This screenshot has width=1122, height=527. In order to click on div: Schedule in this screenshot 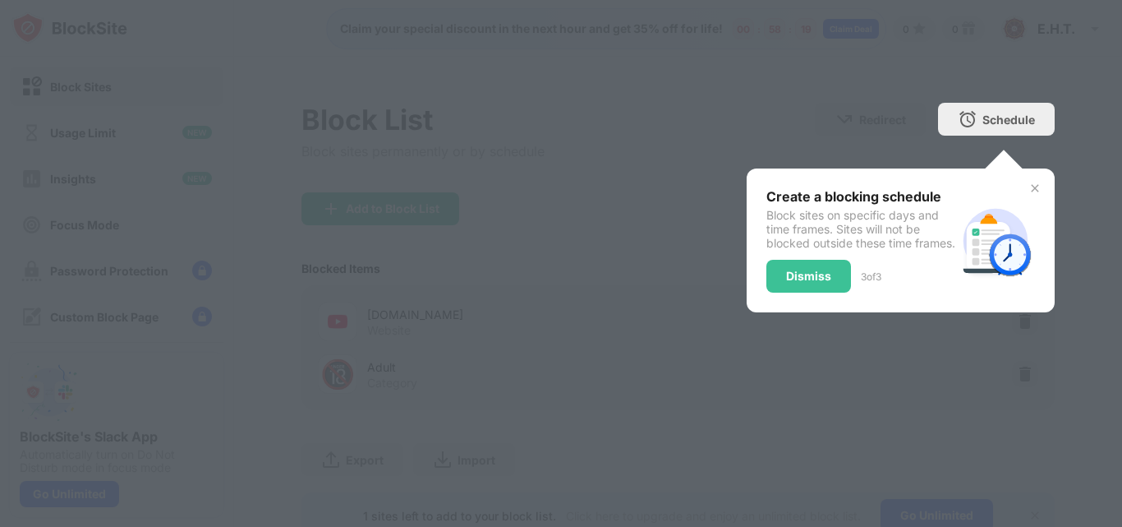, I will do `click(1009, 119)`.